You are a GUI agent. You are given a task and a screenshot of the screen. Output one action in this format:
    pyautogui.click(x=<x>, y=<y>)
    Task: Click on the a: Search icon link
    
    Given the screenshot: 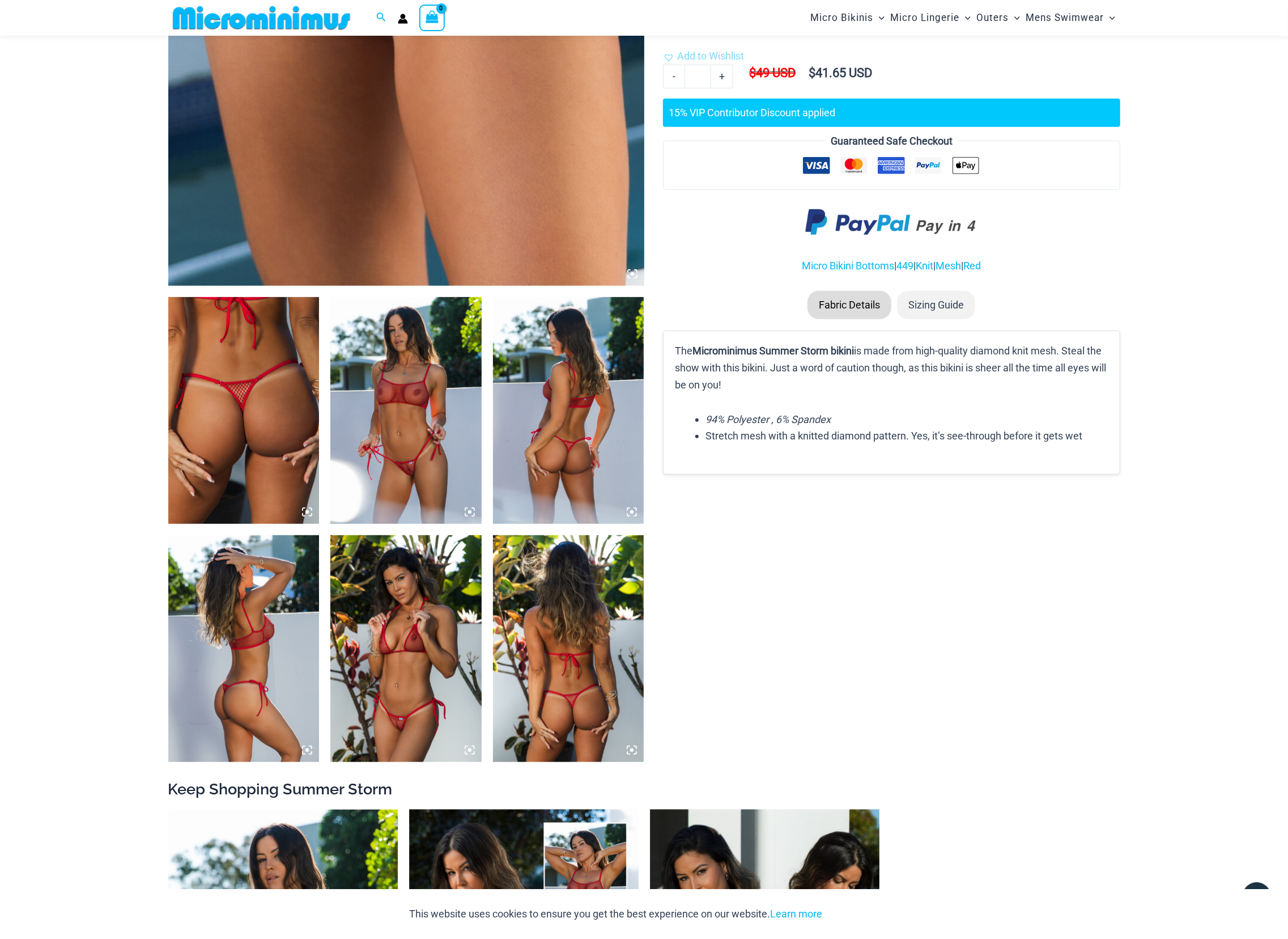 What is the action you would take?
    pyautogui.click(x=381, y=18)
    